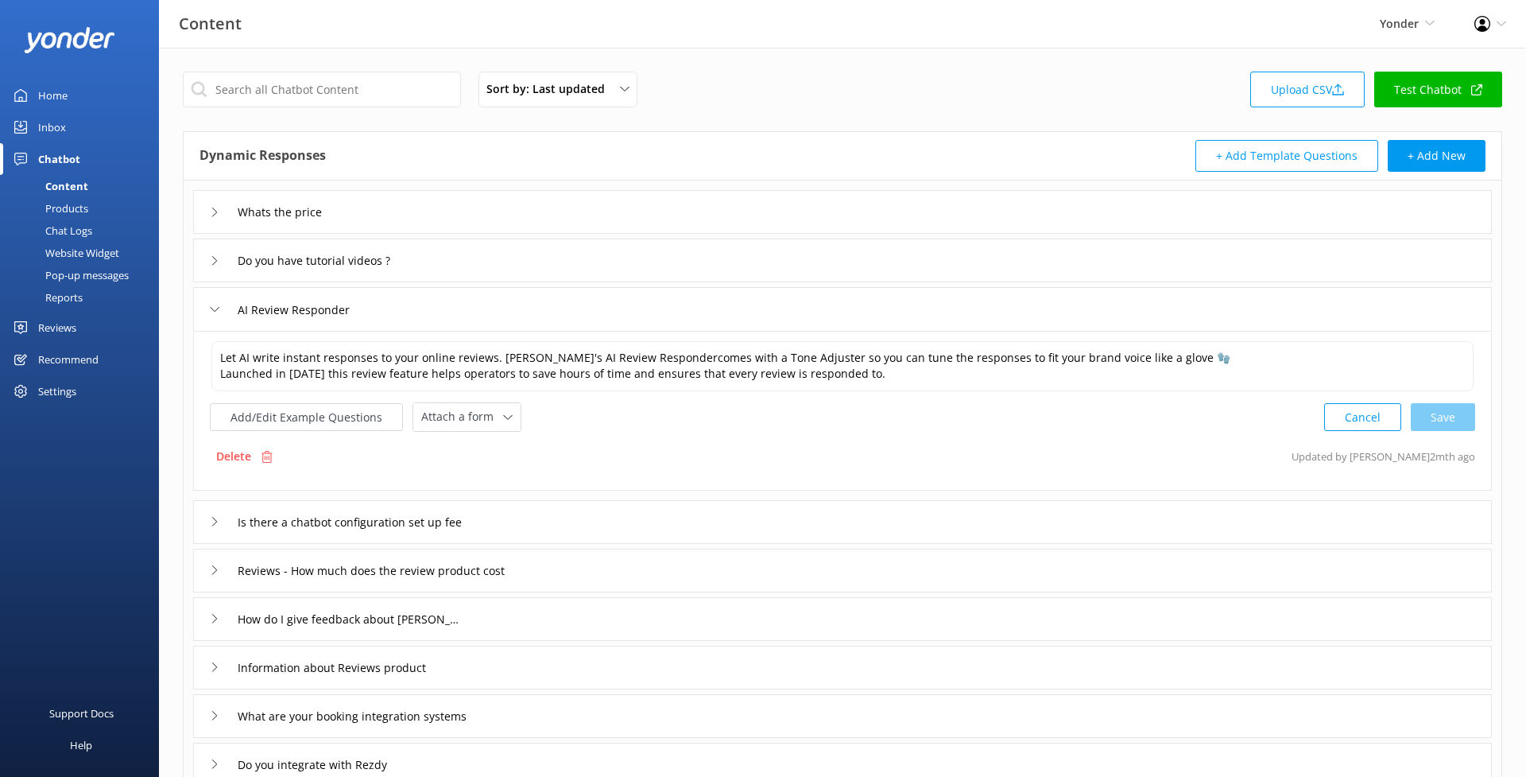  I want to click on div: Inbox, so click(52, 127).